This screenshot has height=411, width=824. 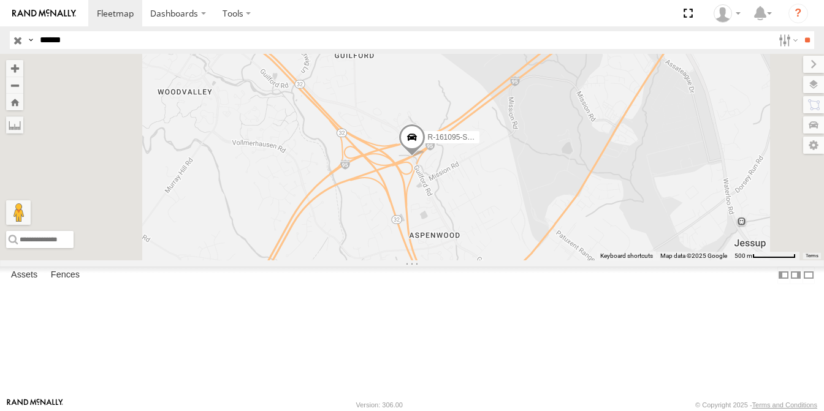 What do you see at coordinates (786, 40) in the screenshot?
I see `label: Search Filter Options` at bounding box center [786, 40].